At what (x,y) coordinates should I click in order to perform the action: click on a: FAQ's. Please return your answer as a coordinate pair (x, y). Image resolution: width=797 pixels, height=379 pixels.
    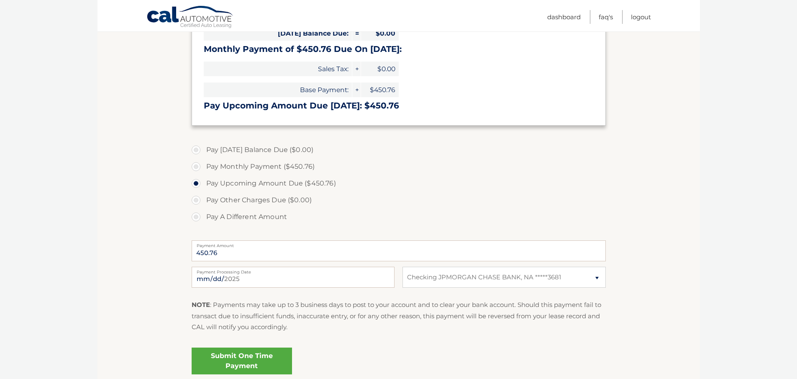
    Looking at the image, I should click on (606, 17).